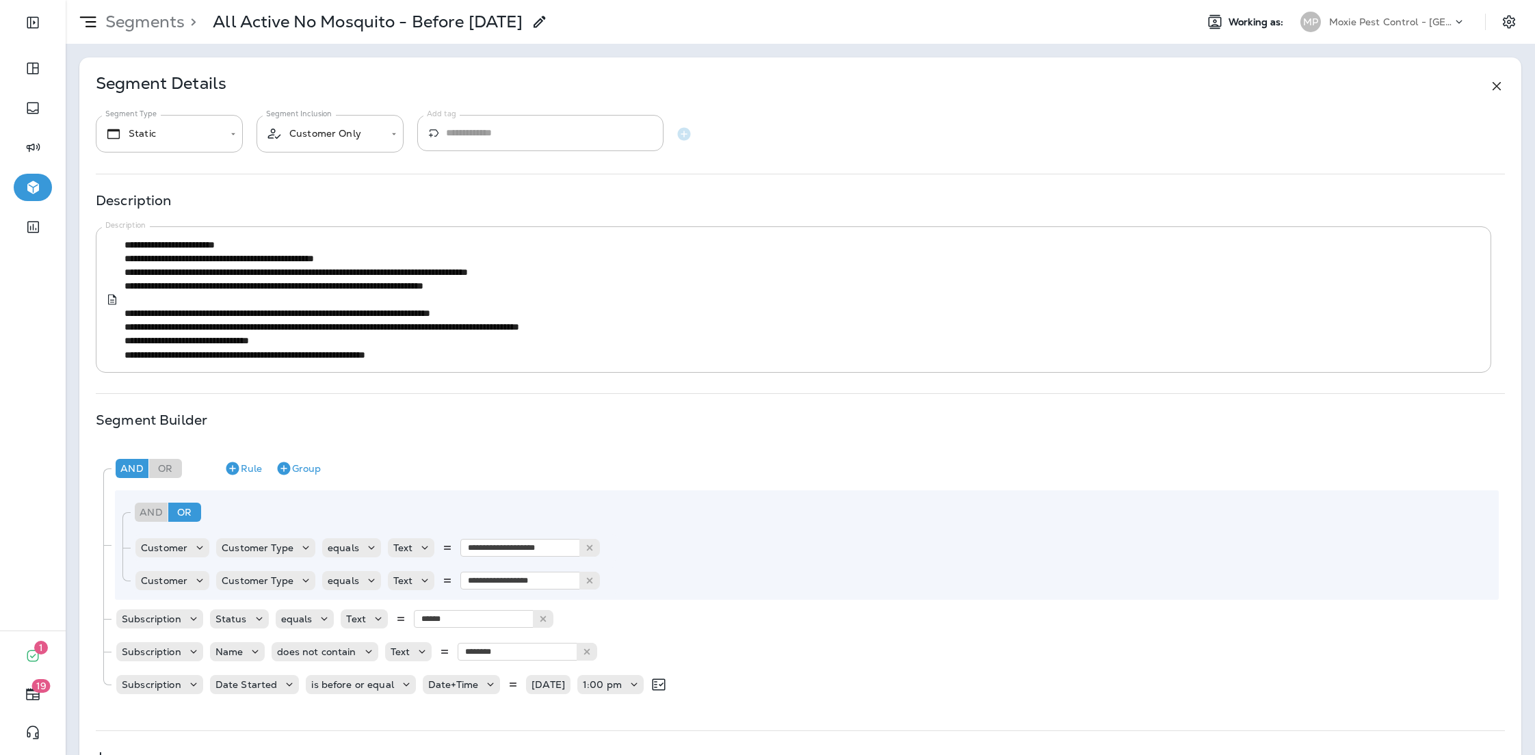  Describe the element at coordinates (231, 619) in the screenshot. I see `p: Status` at that location.